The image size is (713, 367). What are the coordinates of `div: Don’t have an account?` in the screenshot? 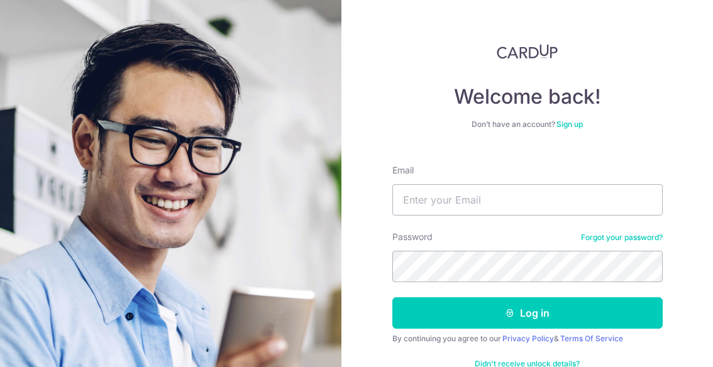 It's located at (527, 124).